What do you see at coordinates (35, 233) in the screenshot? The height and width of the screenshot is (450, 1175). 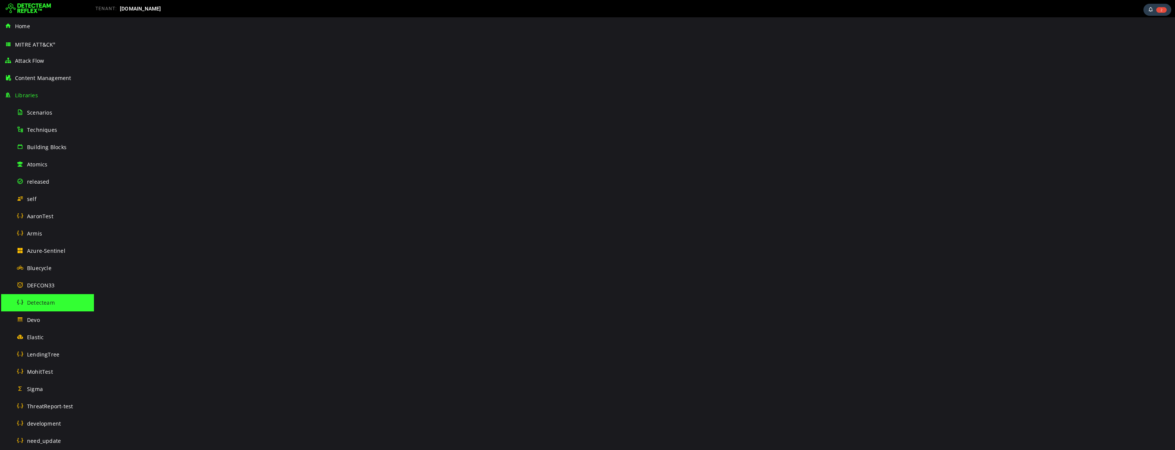 I see `span: Armis` at bounding box center [35, 233].